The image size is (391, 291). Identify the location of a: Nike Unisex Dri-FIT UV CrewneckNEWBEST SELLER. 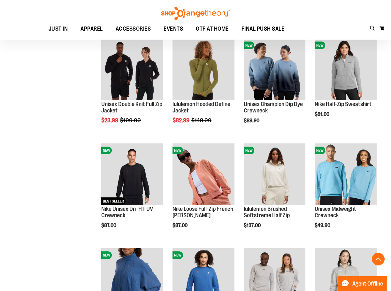
(132, 175).